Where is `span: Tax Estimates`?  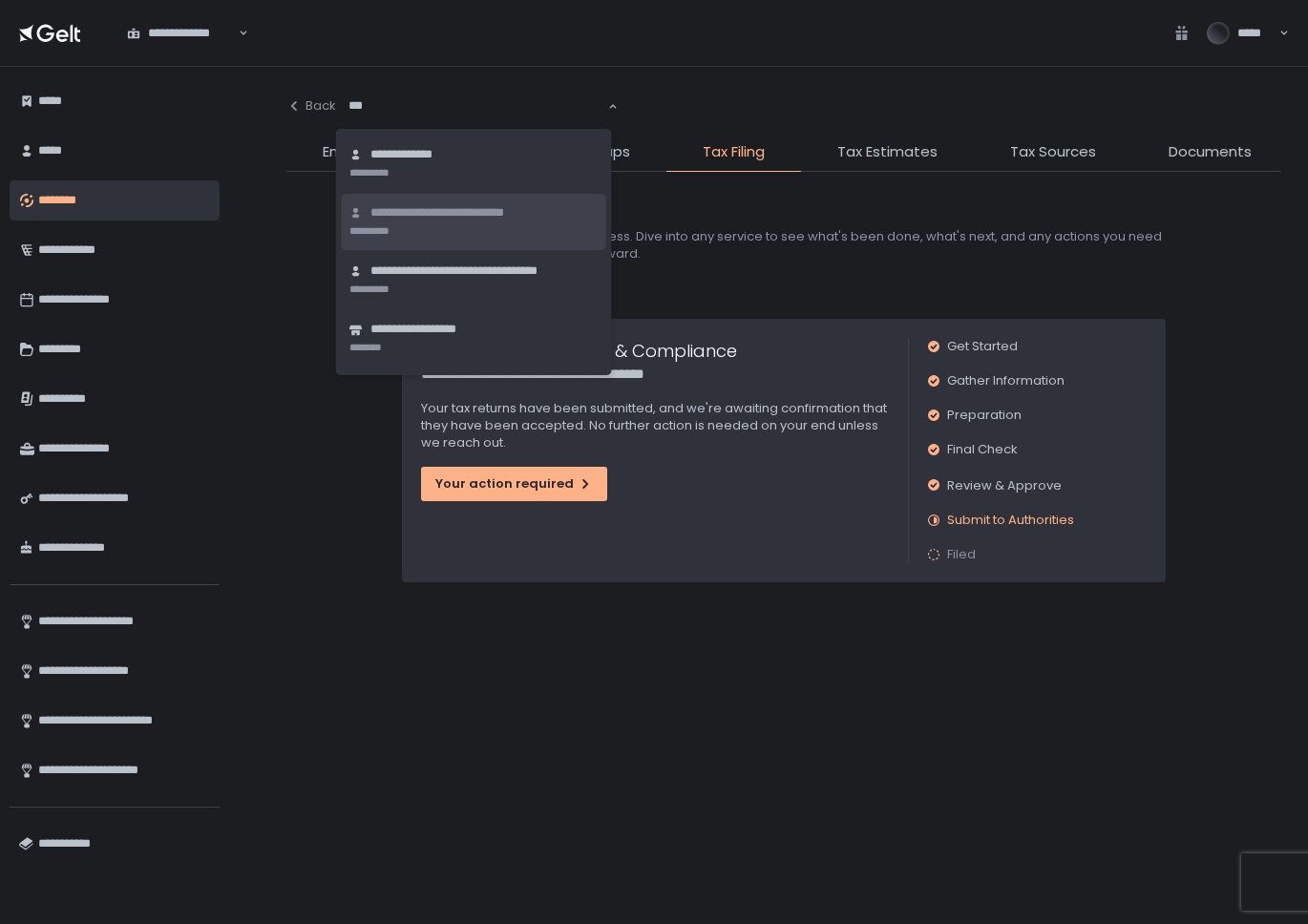
span: Tax Estimates is located at coordinates (887, 152).